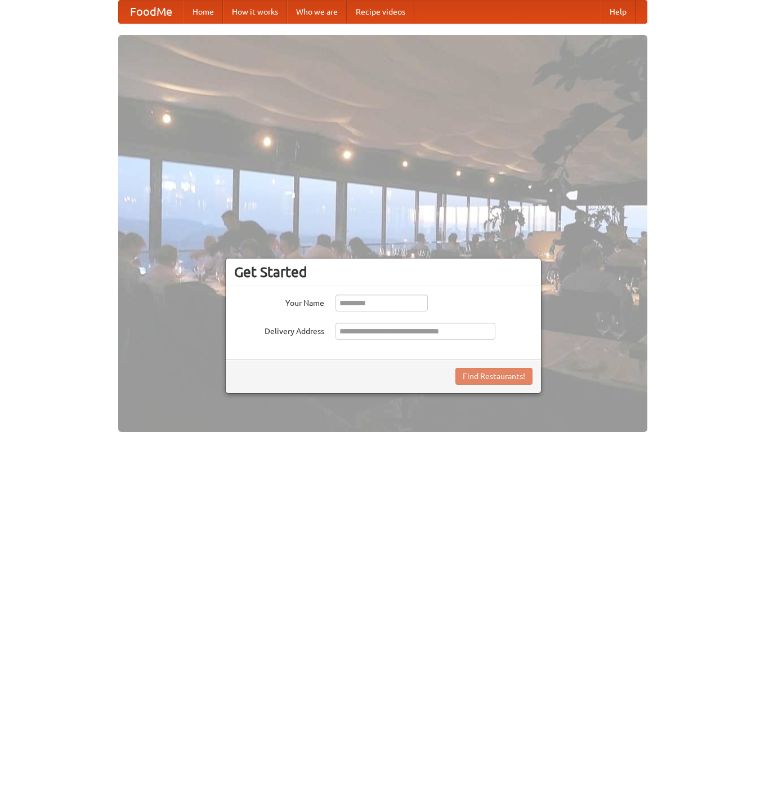  What do you see at coordinates (203, 12) in the screenshot?
I see `a: Home` at bounding box center [203, 12].